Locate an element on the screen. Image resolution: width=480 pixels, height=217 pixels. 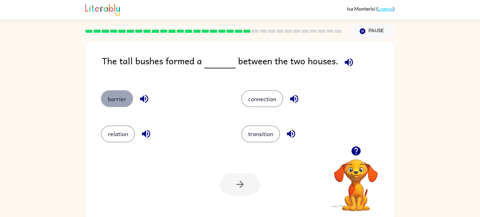
button: relation is located at coordinates (118, 134).